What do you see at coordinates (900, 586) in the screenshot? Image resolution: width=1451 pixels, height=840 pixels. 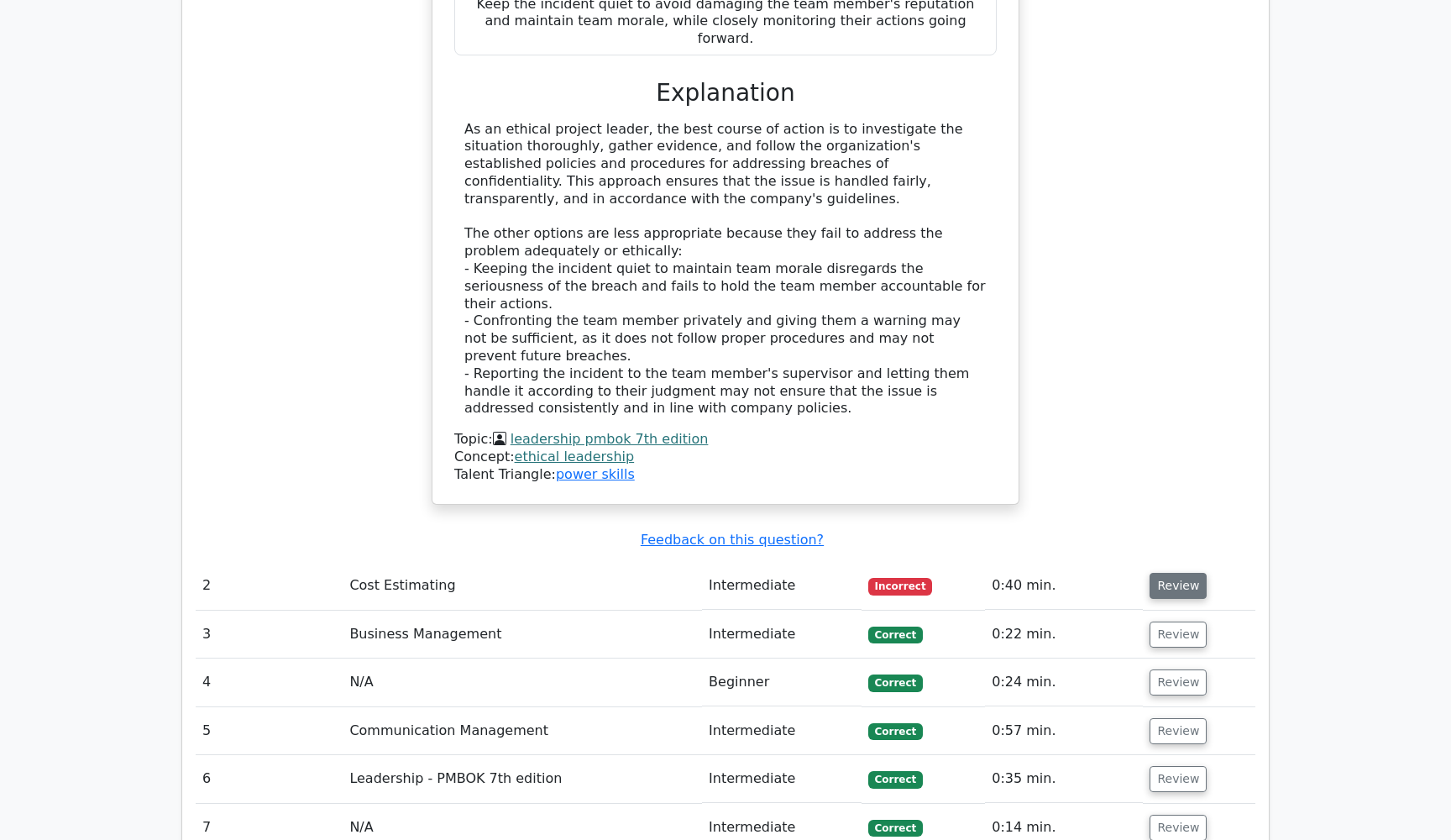 I see `span: Incorrect` at bounding box center [900, 586].